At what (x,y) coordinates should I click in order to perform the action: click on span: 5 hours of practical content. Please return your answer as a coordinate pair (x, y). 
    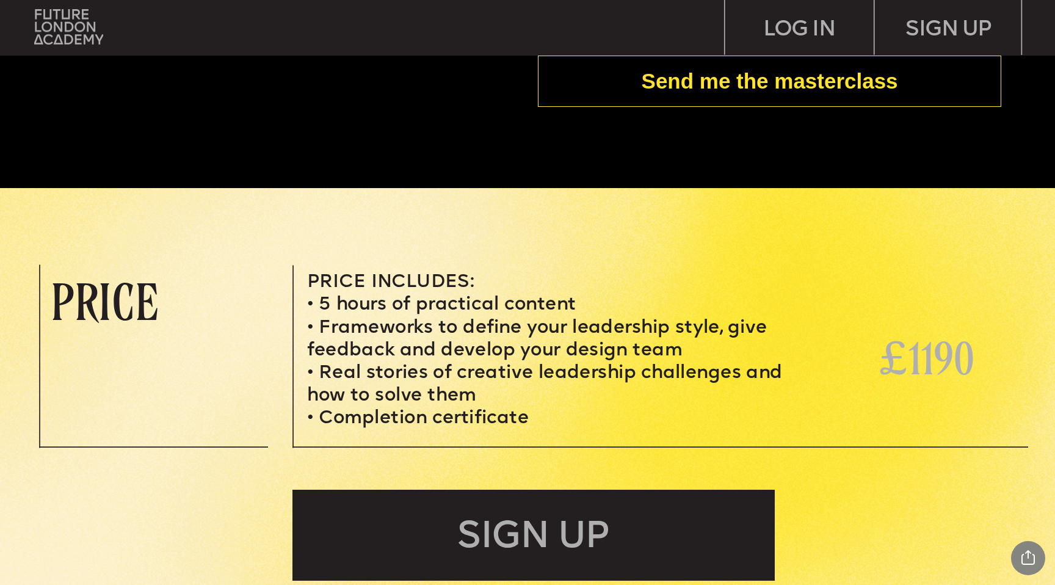
    Looking at the image, I should click on (447, 305).